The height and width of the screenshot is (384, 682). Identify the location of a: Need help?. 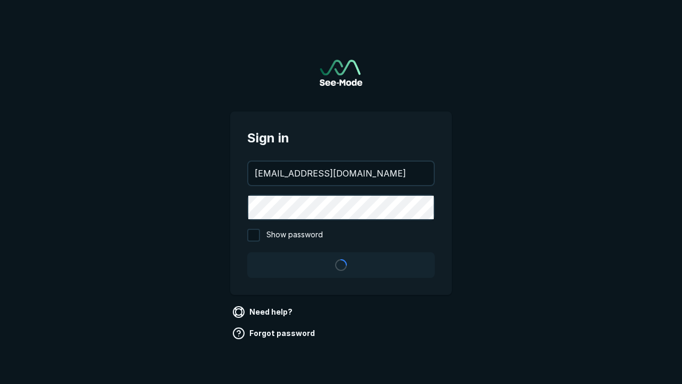
(263, 312).